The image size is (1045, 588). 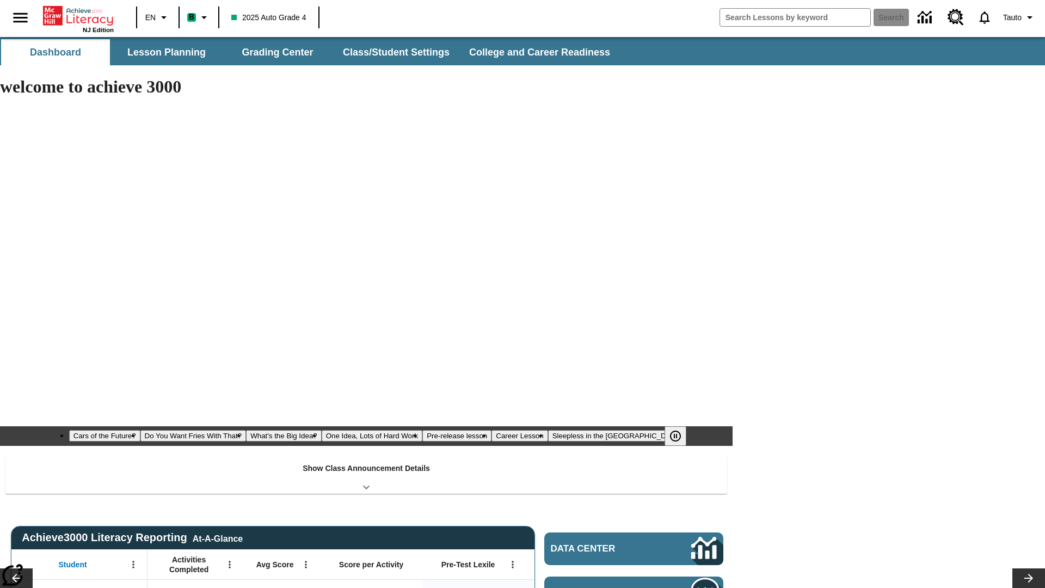 I want to click on span: Activities Completed, so click(x=189, y=564).